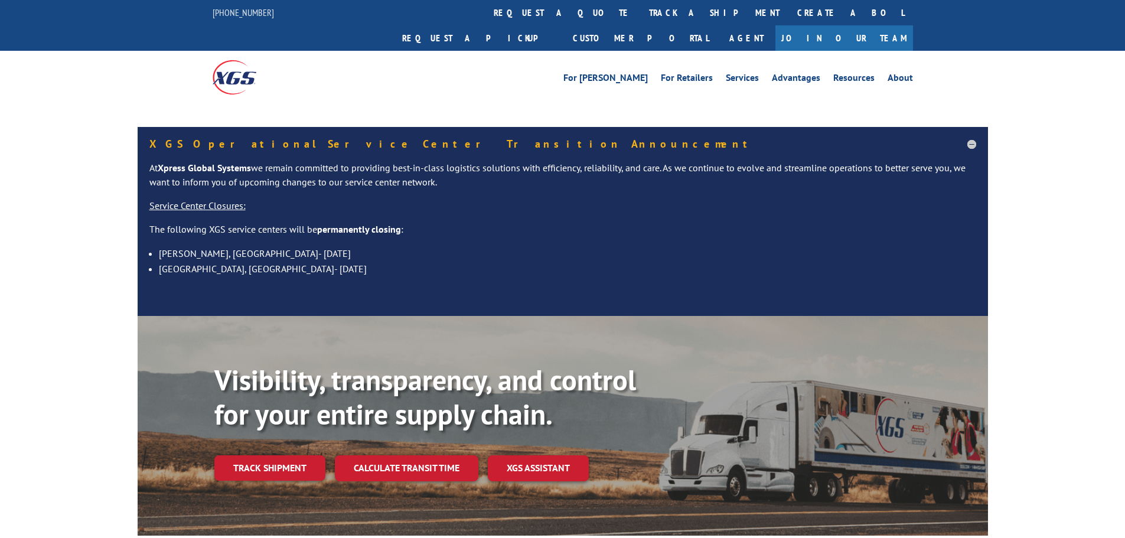  I want to click on a: Calculate transit time, so click(406, 468).